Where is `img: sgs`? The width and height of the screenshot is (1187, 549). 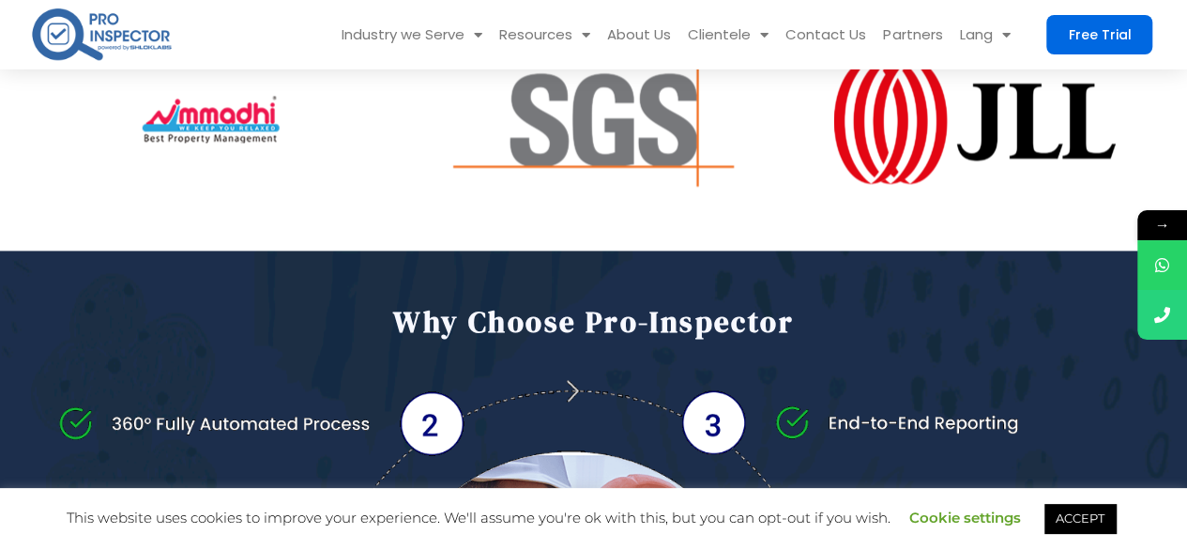 img: sgs is located at coordinates (593, 120).